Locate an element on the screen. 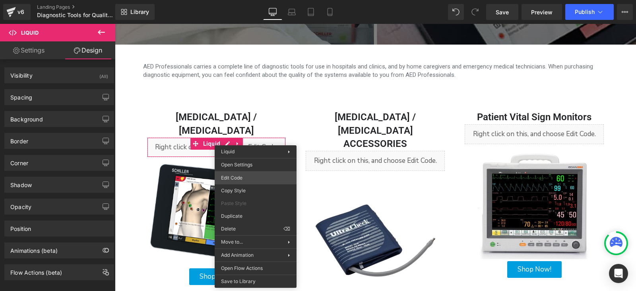  span: Open Flow Actions is located at coordinates (256, 268).